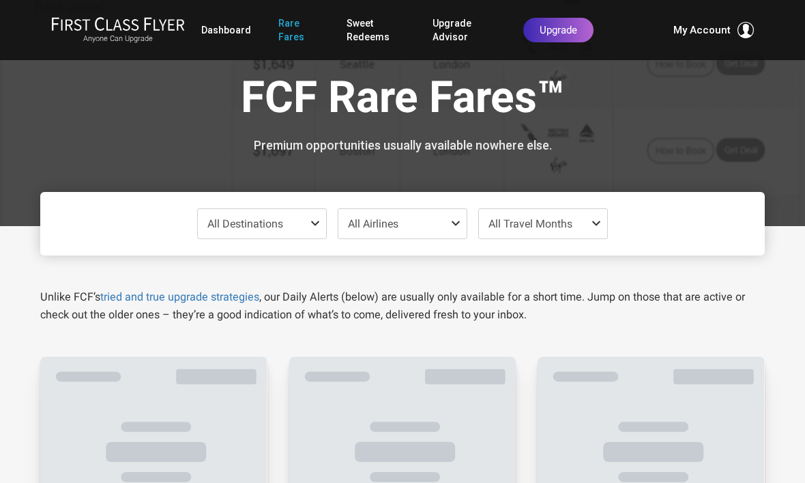 This screenshot has width=805, height=483. Describe the element at coordinates (702, 30) in the screenshot. I see `span: My Account` at that location.